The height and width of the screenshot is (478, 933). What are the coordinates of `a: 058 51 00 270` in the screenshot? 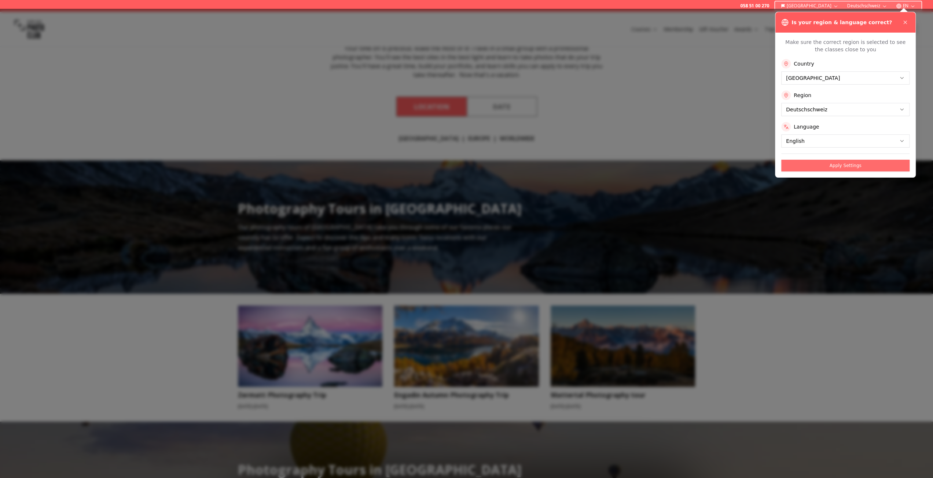 It's located at (754, 6).